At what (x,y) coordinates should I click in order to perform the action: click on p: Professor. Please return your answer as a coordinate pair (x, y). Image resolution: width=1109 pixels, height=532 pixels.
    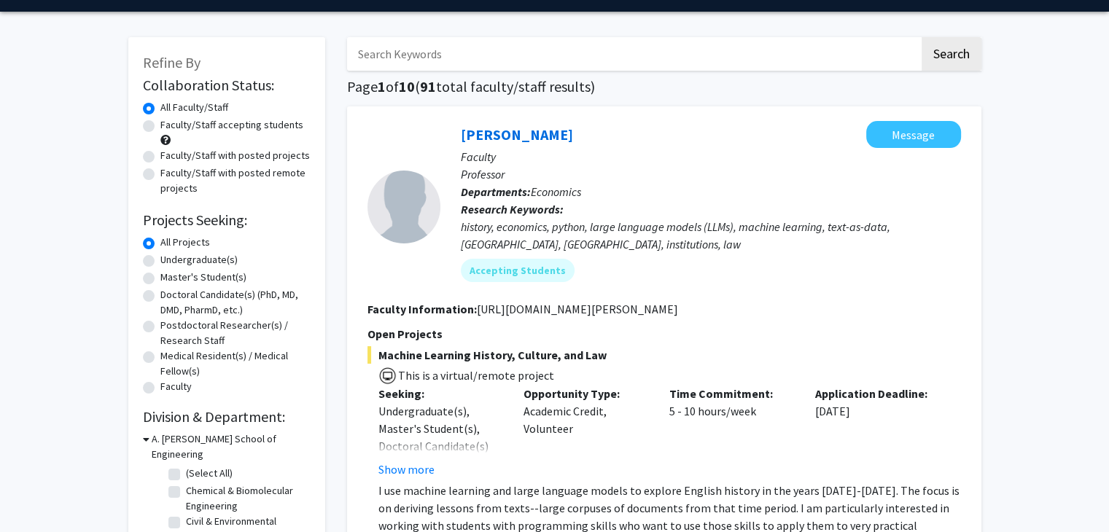
    Looking at the image, I should click on (711, 174).